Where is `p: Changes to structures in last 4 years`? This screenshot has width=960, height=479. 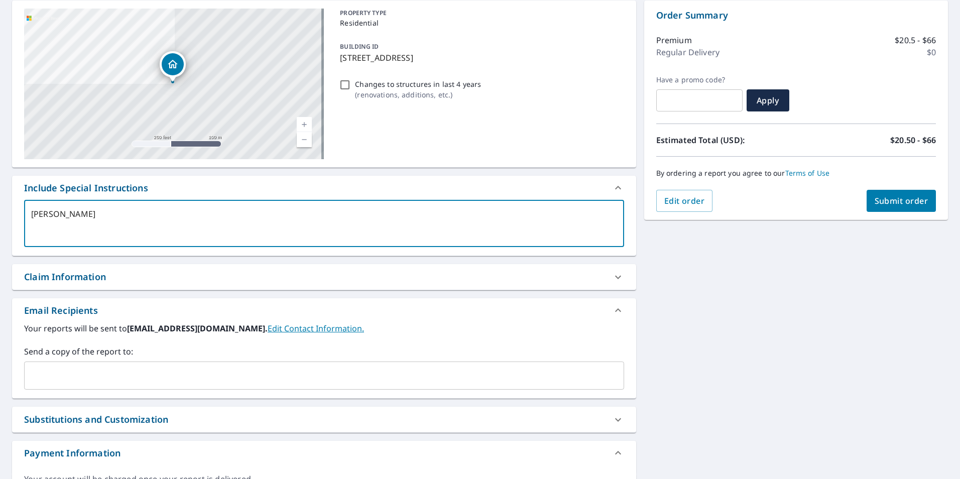 p: Changes to structures in last 4 years is located at coordinates (418, 84).